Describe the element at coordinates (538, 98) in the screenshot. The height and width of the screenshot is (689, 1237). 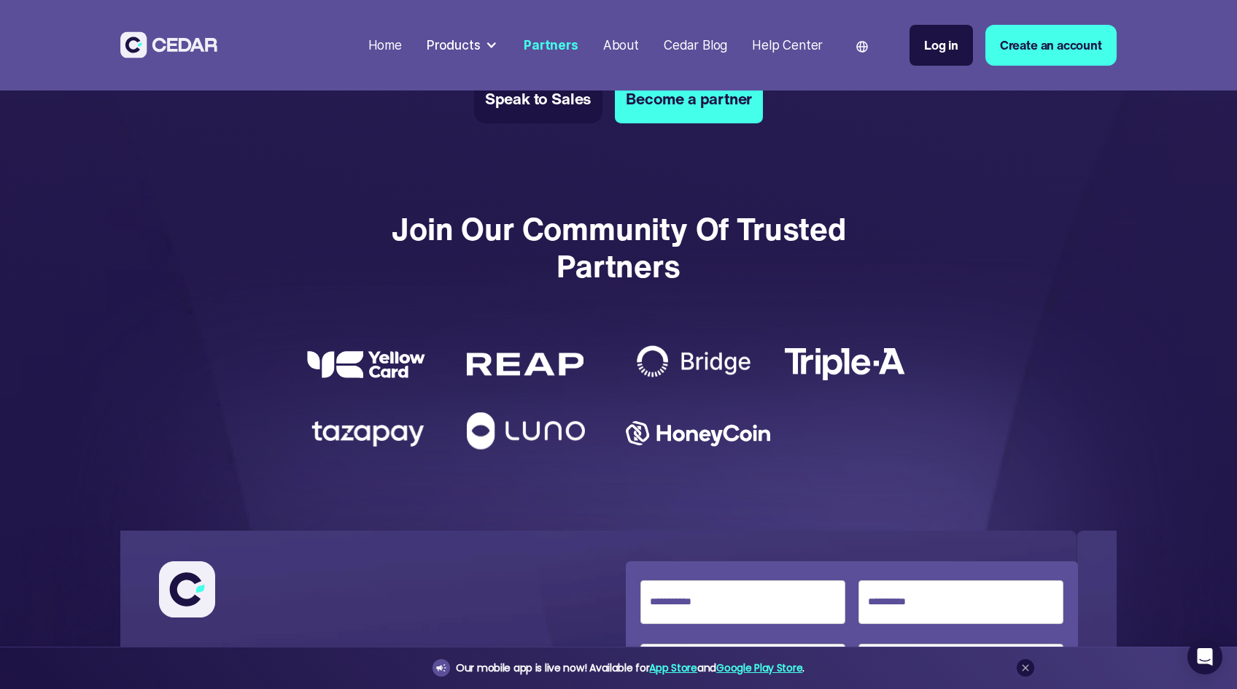
I see `a: Speak to Sales` at that location.